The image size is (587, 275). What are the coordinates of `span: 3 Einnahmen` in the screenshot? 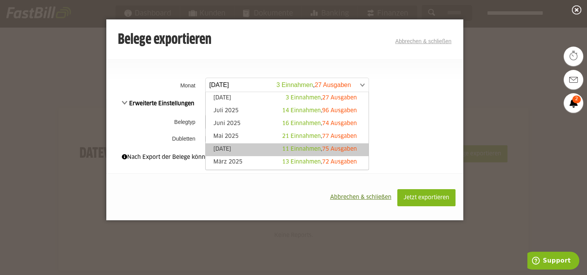 It's located at (303, 98).